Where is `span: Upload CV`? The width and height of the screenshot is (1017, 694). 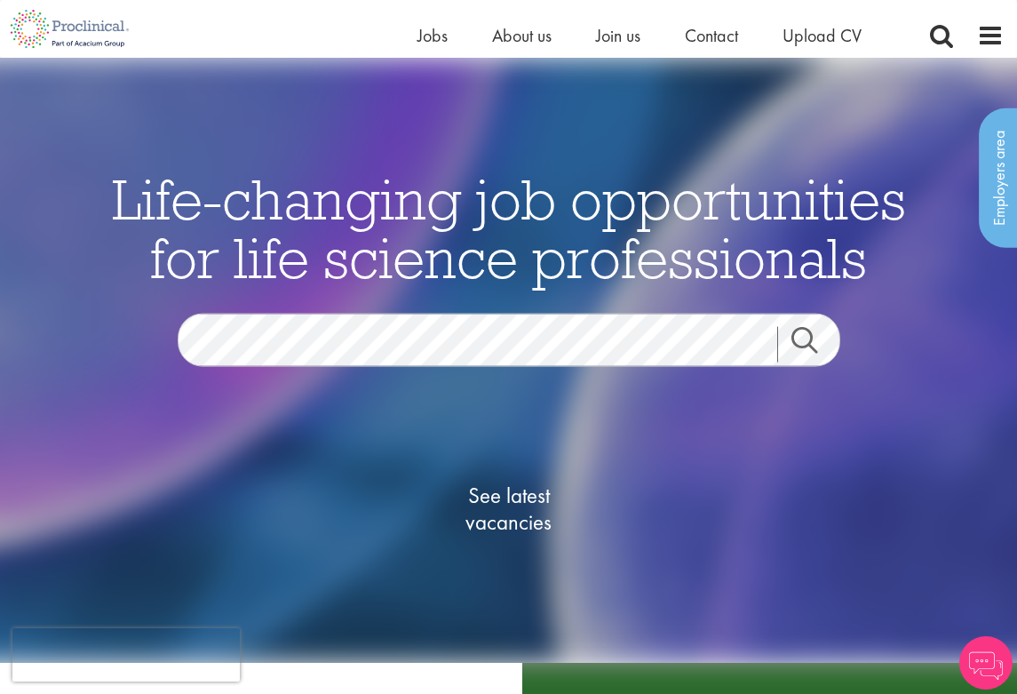
span: Upload CV is located at coordinates (821, 36).